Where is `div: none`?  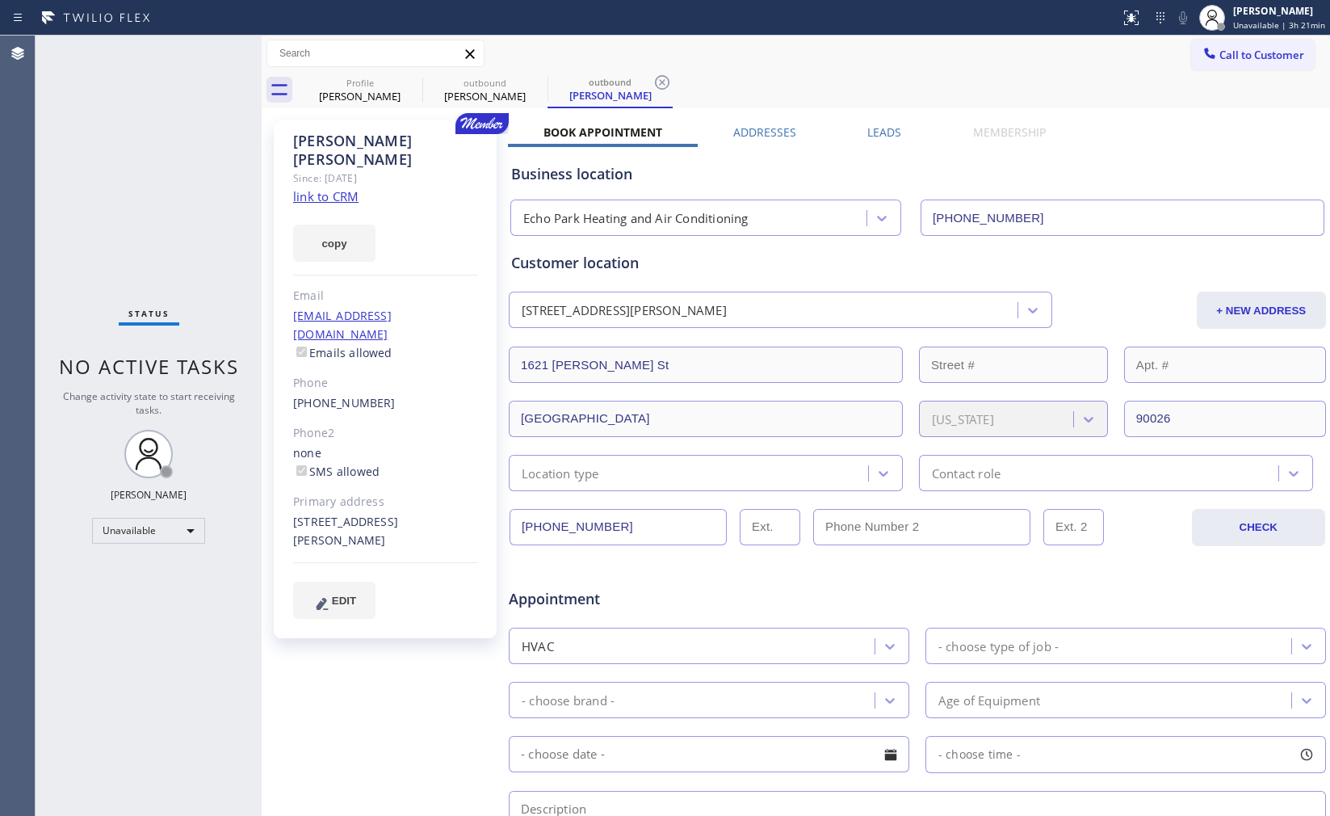
div: none is located at coordinates (385, 463).